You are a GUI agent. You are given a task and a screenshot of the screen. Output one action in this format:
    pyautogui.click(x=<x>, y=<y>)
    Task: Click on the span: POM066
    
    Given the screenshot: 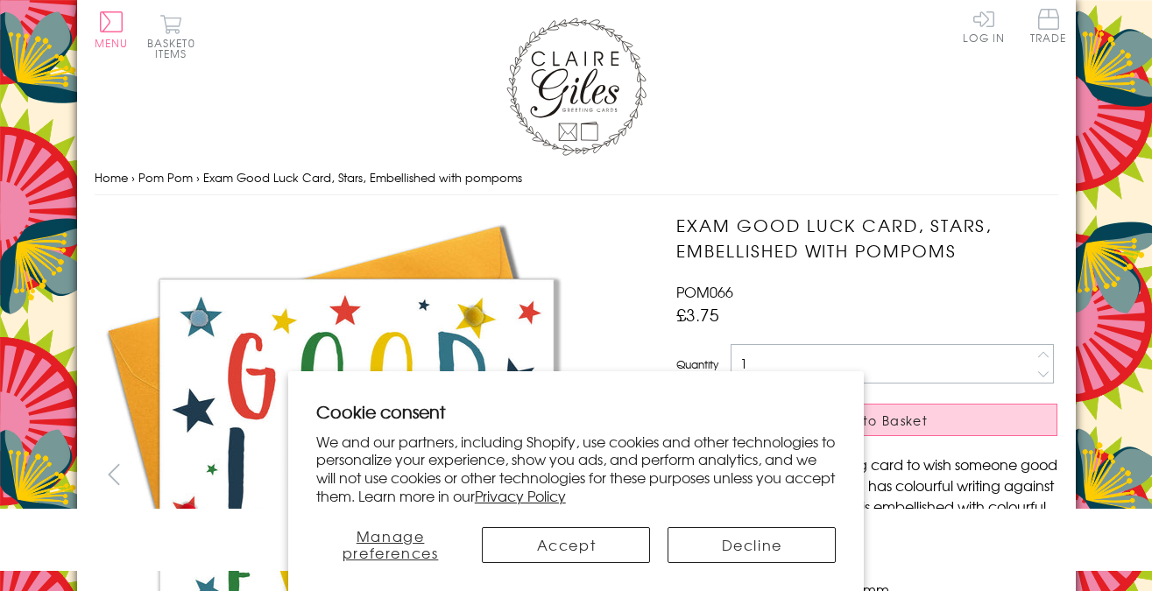 What is the action you would take?
    pyautogui.click(x=704, y=292)
    